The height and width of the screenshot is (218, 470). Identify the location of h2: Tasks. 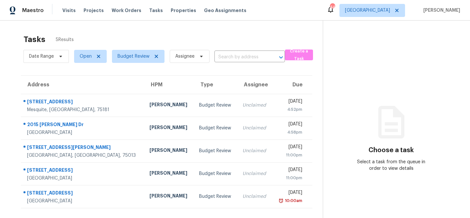
(34, 39).